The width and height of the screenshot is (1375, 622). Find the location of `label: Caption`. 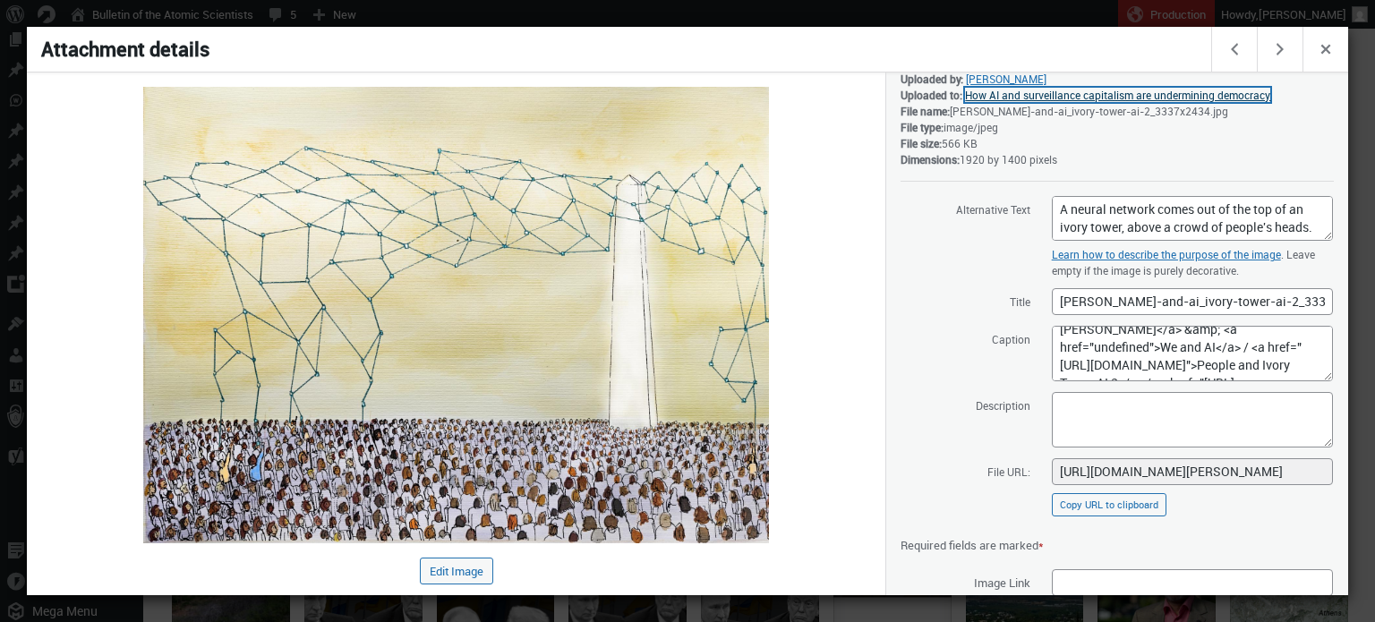

label: Caption is located at coordinates (965, 338).